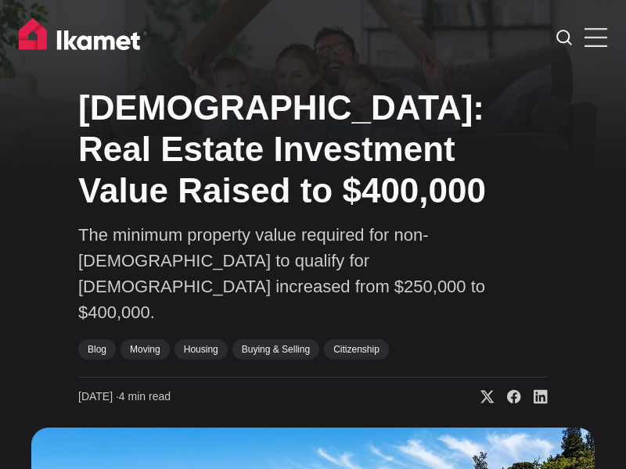 The width and height of the screenshot is (626, 469). What do you see at coordinates (97, 350) in the screenshot?
I see `a: Blog` at bounding box center [97, 350].